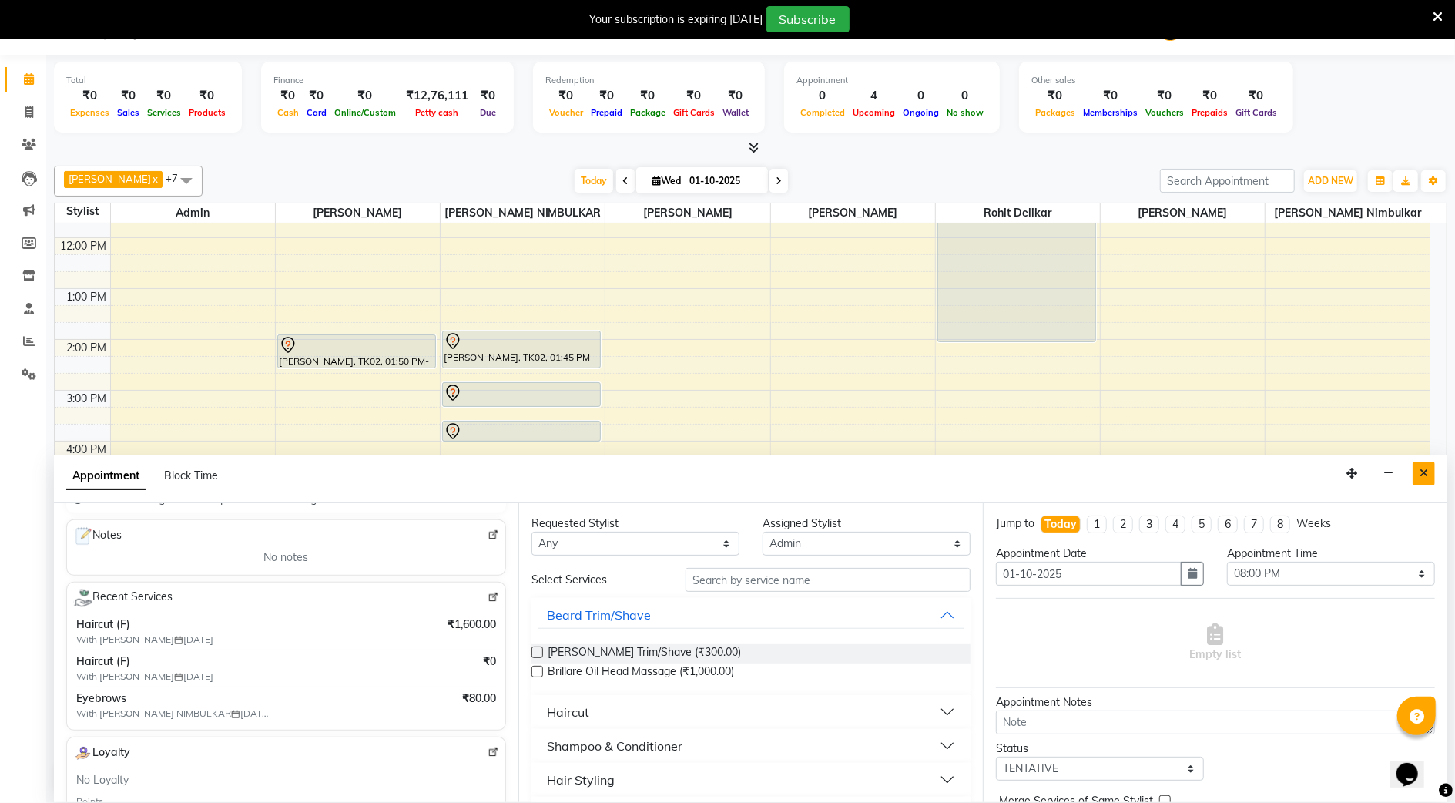 This screenshot has height=803, width=1455. What do you see at coordinates (148, 80) in the screenshot?
I see `div: Total` at bounding box center [148, 80].